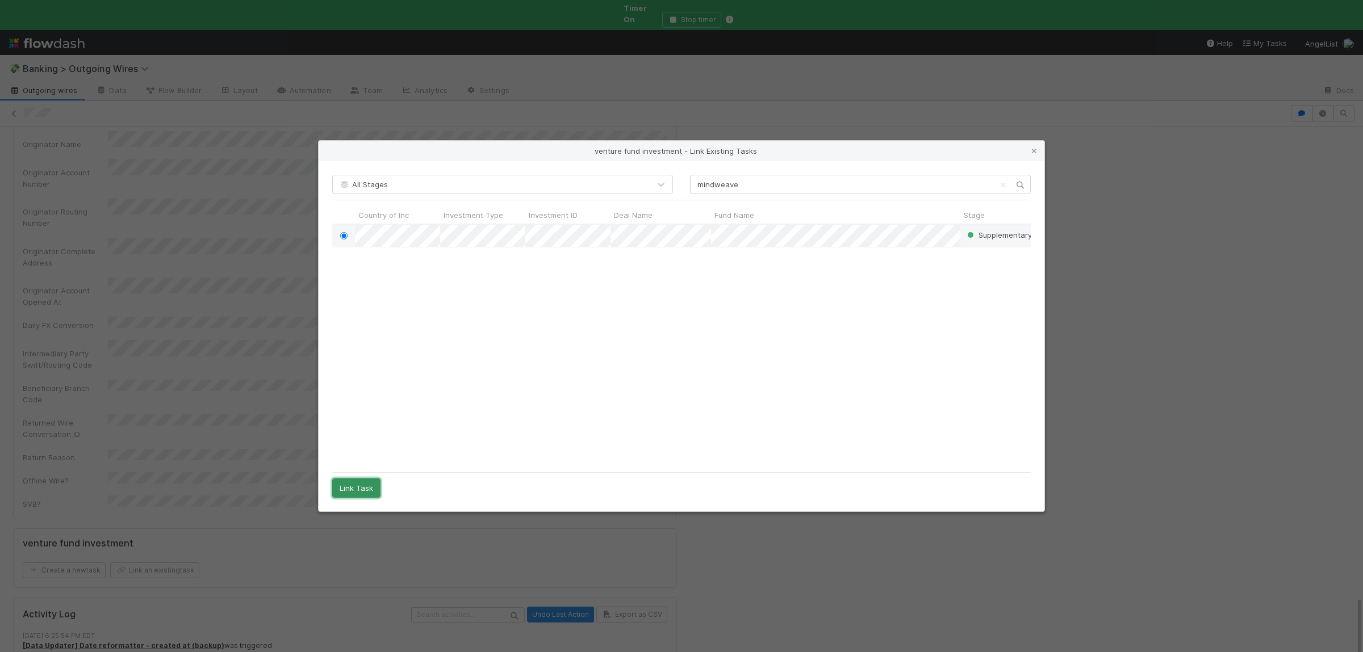  I want to click on div: venture fund investment - Link Existing Tasks, so click(681, 151).